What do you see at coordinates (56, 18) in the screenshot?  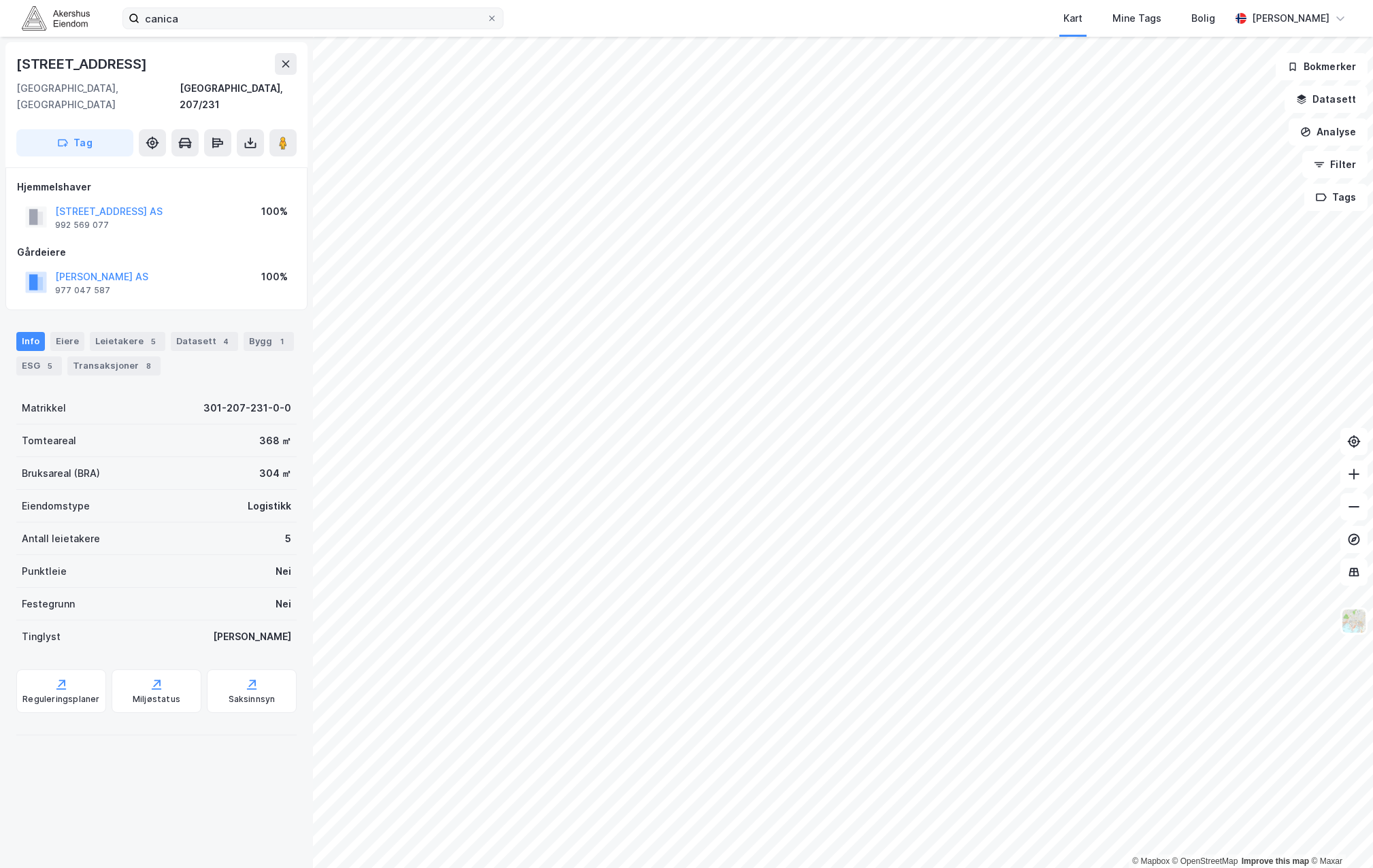 I see `img: akershus-eiendom-logo.9091f326c980b4bce74ccdd9f866810c.svg` at bounding box center [56, 18].